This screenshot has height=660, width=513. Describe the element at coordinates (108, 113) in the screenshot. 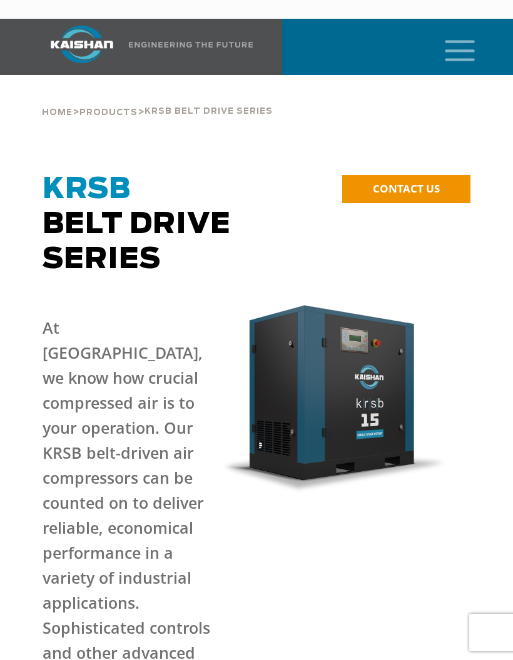

I see `span: Products` at that location.